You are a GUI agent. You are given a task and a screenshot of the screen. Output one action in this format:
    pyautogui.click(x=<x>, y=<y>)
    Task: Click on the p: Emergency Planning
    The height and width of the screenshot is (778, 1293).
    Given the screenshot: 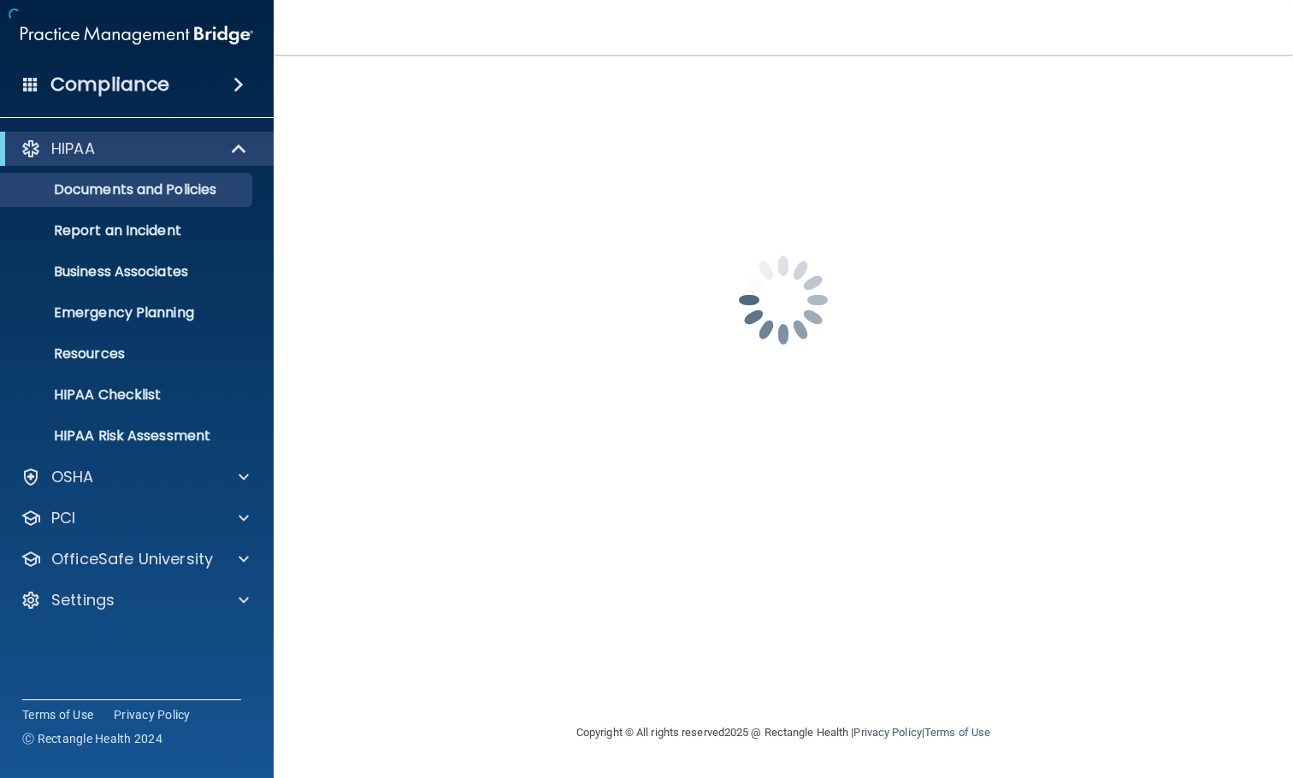 What is the action you would take?
    pyautogui.click(x=127, y=313)
    